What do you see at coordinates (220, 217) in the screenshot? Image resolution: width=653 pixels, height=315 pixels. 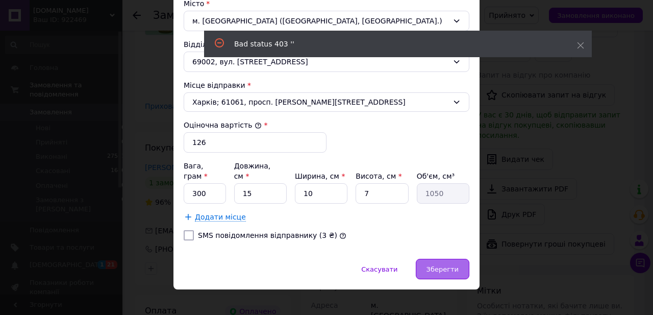 I see `span: Додати місце` at bounding box center [220, 217].